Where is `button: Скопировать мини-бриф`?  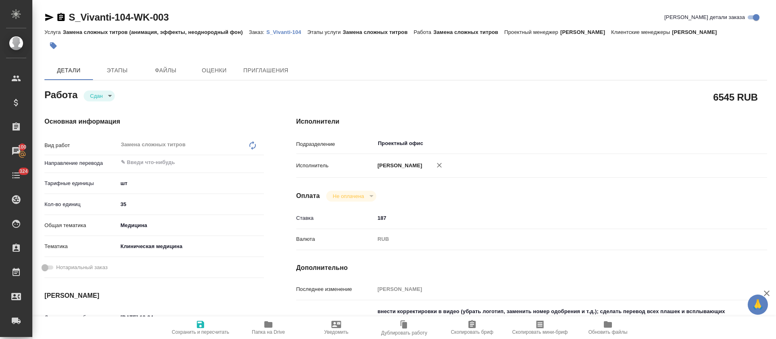
button: Скопировать мини-бриф is located at coordinates (540, 328).